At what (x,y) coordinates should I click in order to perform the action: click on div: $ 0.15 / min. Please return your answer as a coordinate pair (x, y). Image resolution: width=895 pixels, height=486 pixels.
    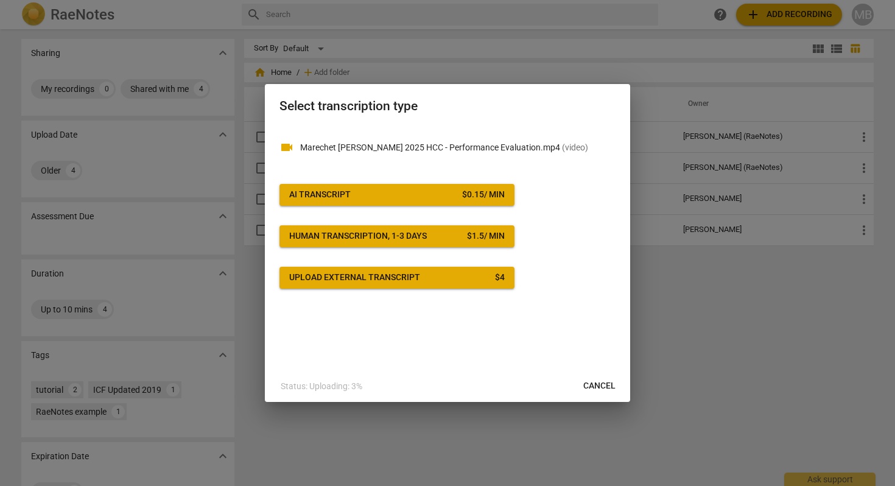
    Looking at the image, I should click on (484, 195).